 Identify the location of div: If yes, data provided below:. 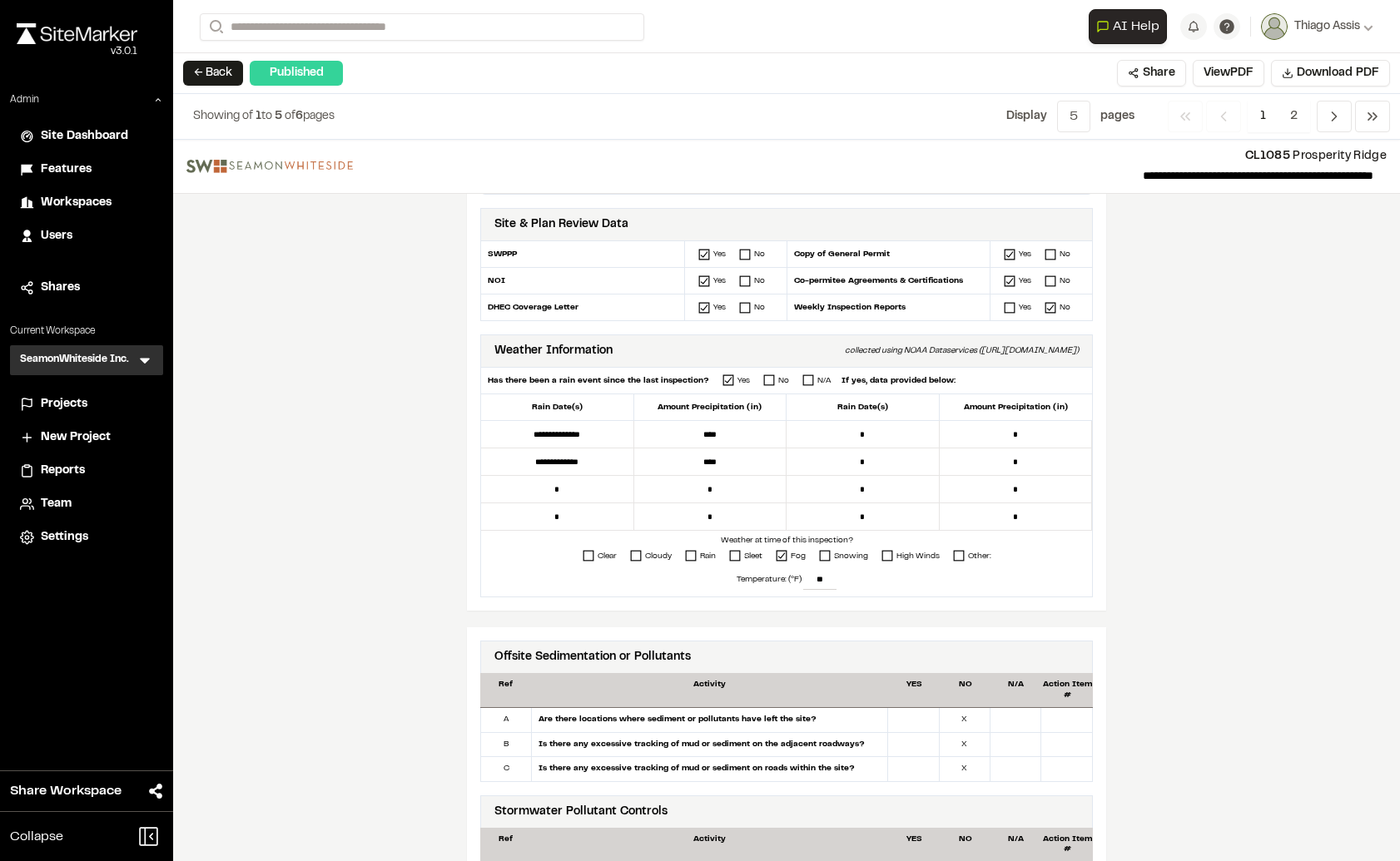
(893, 380).